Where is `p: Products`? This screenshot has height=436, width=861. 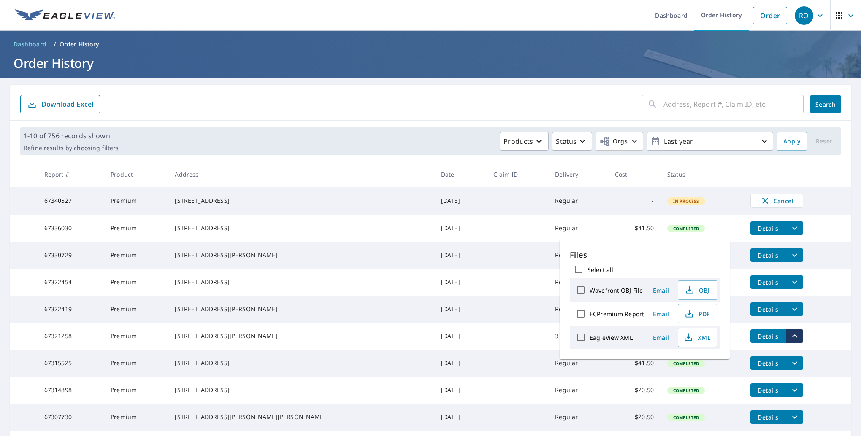
p: Products is located at coordinates (518, 141).